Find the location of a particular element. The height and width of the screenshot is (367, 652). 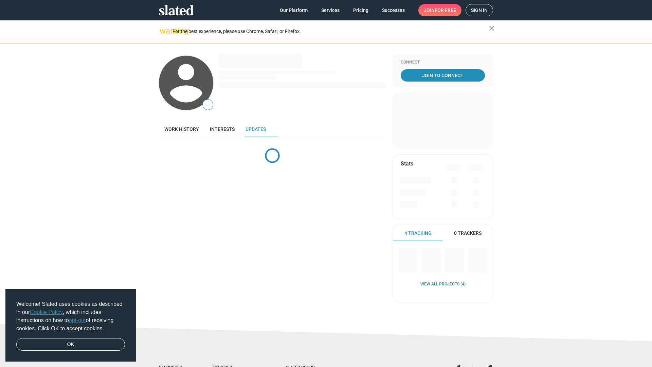

span: Join To Connect is located at coordinates (443, 75).